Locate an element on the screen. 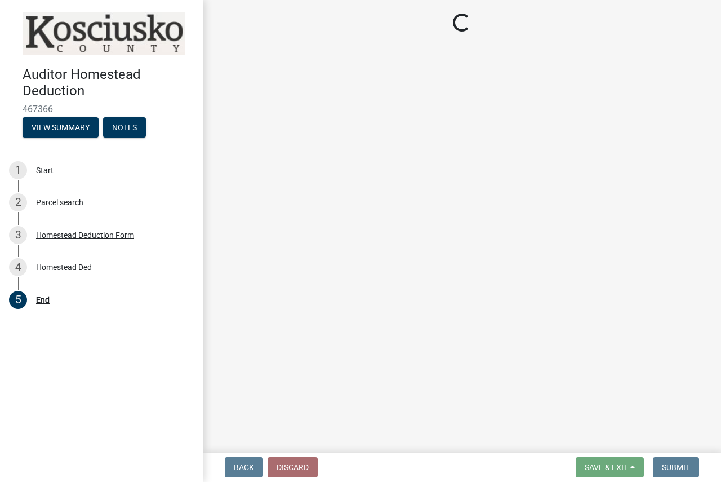  button: Save & Exit is located at coordinates (609, 467).